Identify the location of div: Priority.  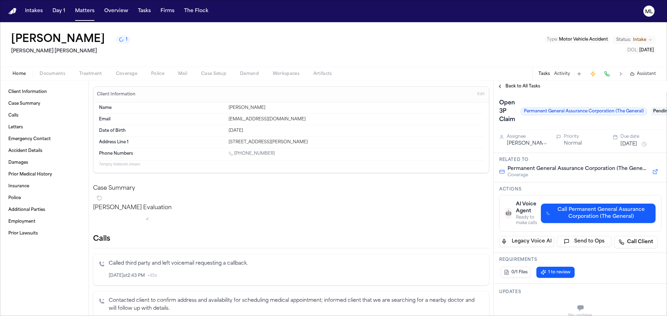
(584, 137).